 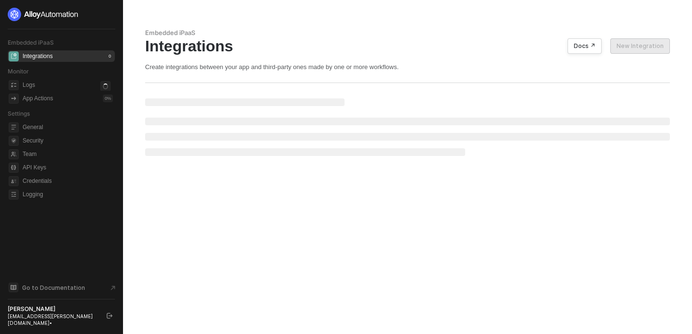 I want to click on div: Embedded iPaaS, so click(x=407, y=33).